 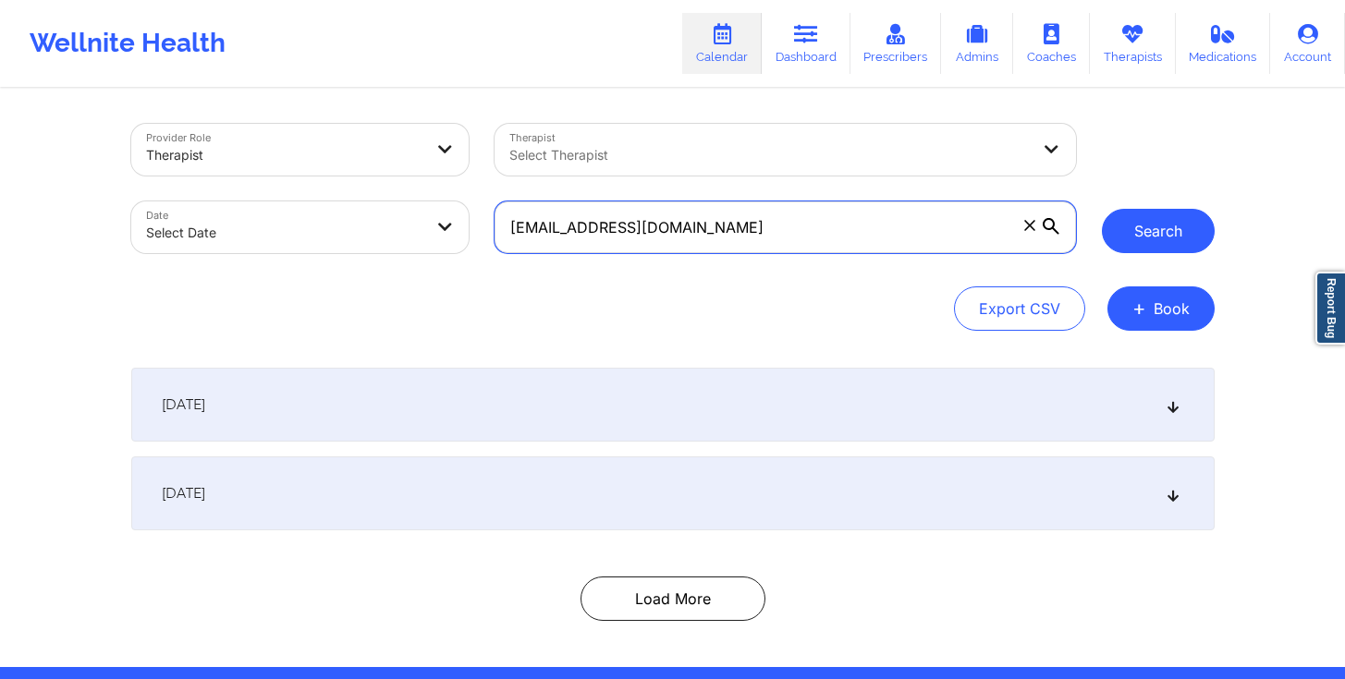 I want to click on input: Search by patient email, so click(x=785, y=227).